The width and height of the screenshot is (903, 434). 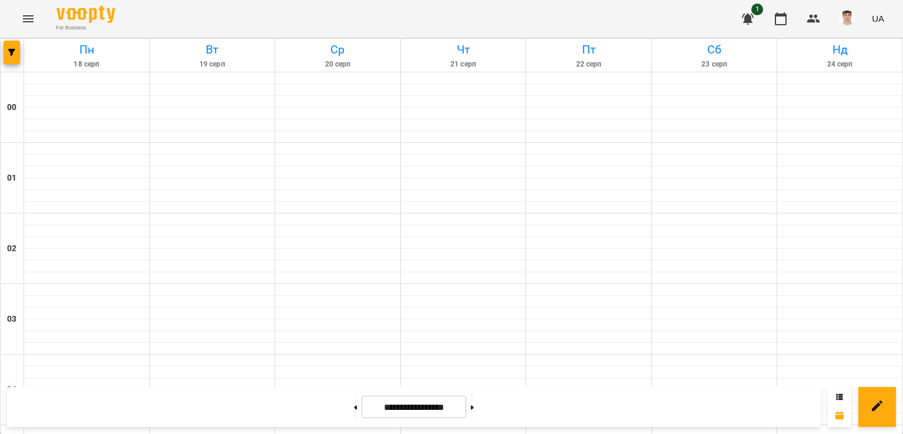 What do you see at coordinates (839, 49) in the screenshot?
I see `h6: Нд` at bounding box center [839, 49].